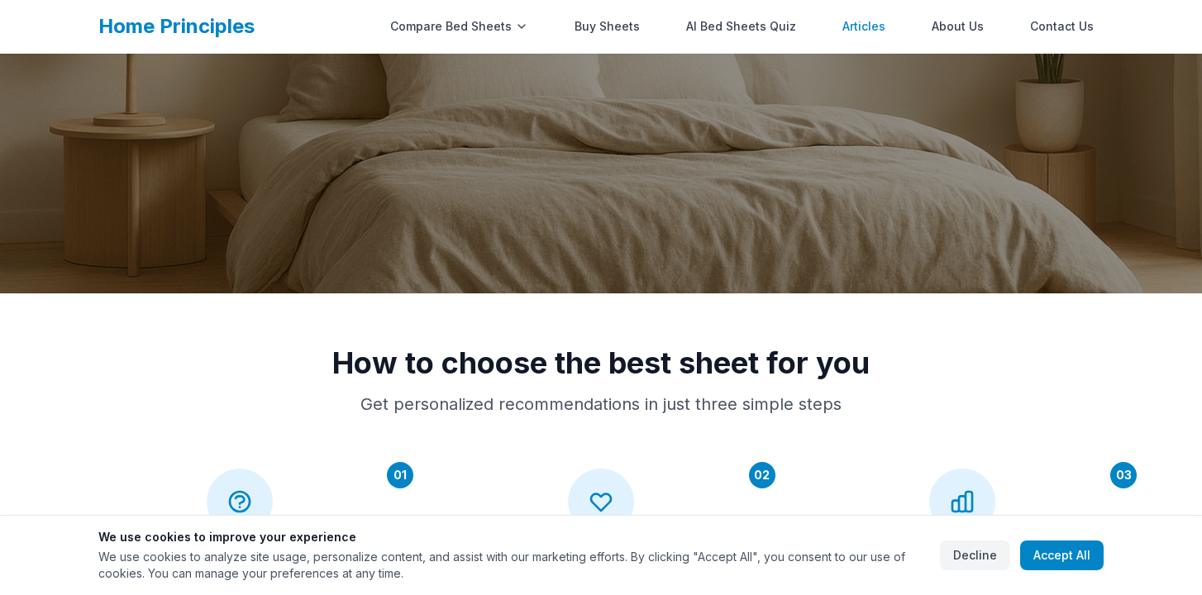  What do you see at coordinates (864, 26) in the screenshot?
I see `a: Articles` at bounding box center [864, 26].